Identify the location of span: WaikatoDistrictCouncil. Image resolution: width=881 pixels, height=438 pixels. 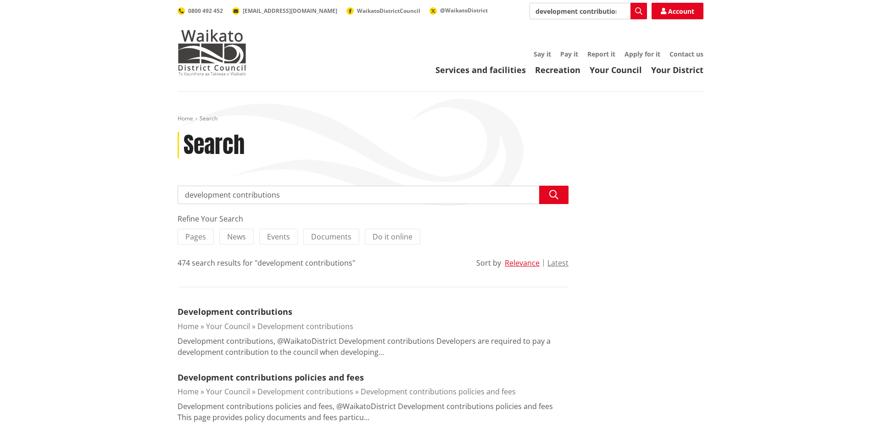
(389, 11).